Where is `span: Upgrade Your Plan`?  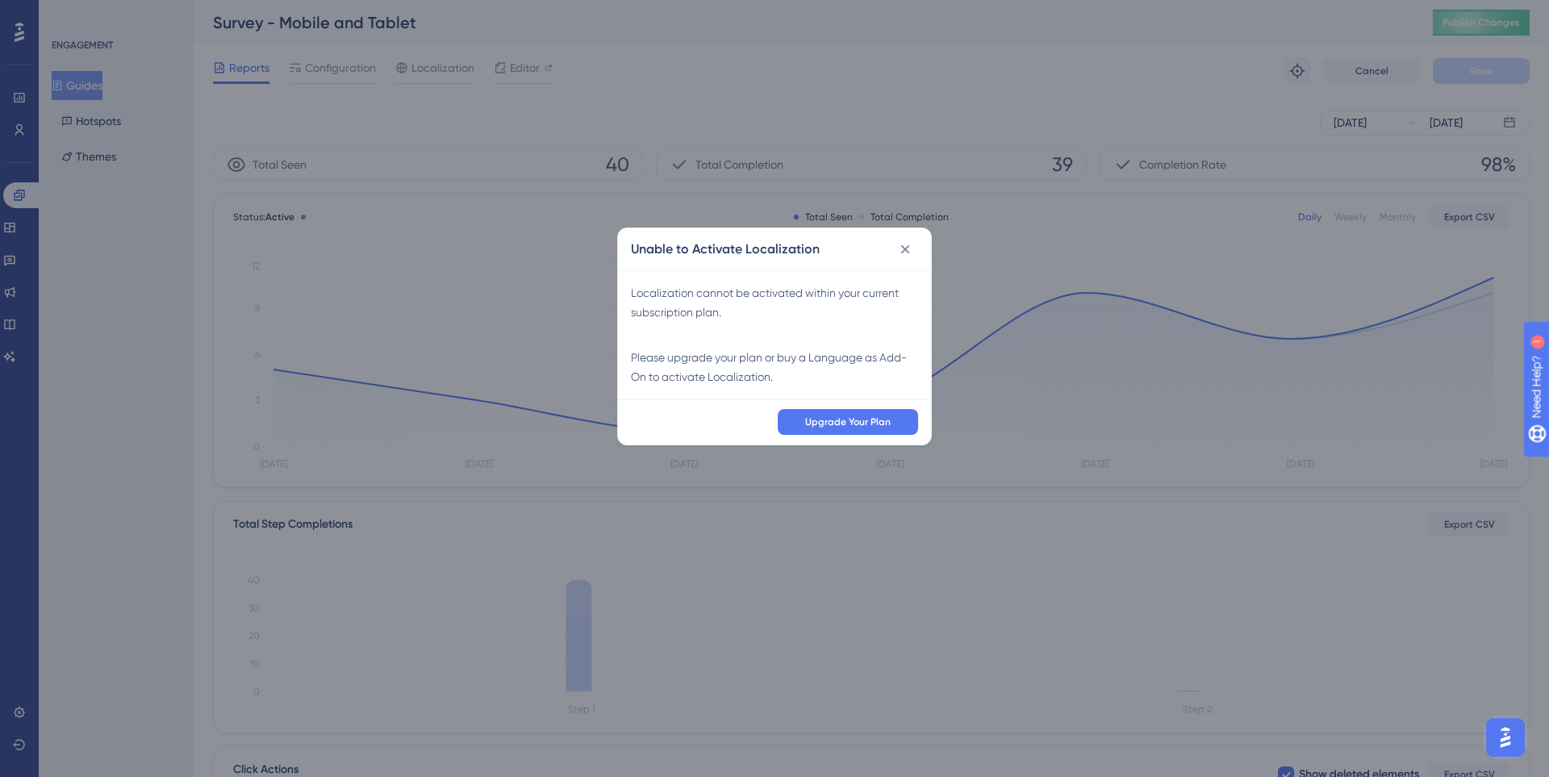
span: Upgrade Your Plan is located at coordinates (848, 422).